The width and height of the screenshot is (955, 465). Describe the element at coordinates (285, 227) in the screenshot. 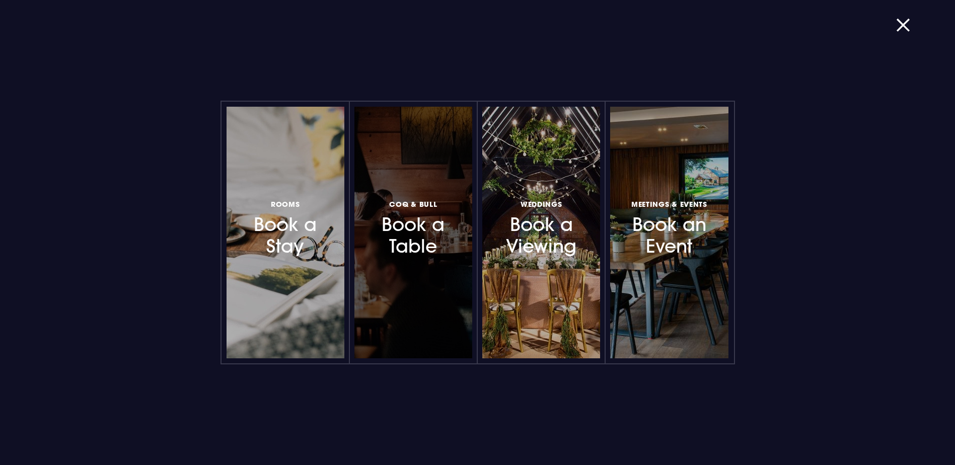

I see `h3: Book a Stay` at that location.